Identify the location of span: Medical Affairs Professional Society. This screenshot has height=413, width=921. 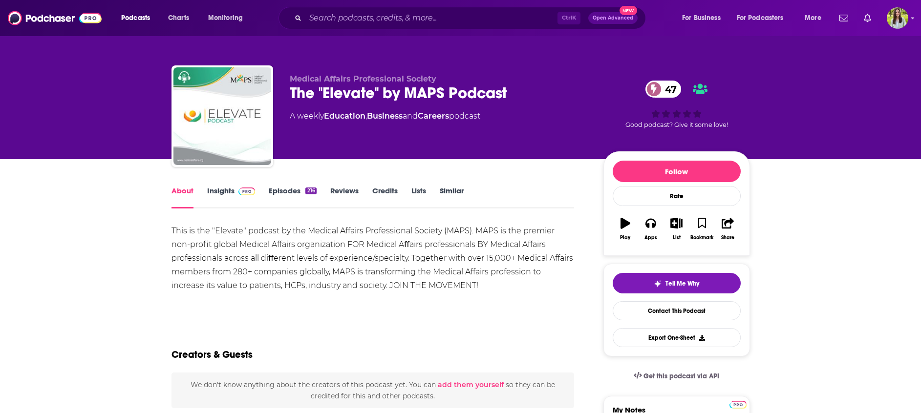
(363, 79).